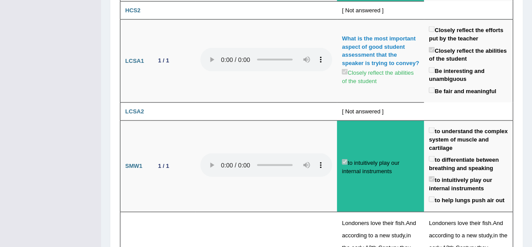 The height and width of the screenshot is (247, 532). Describe the element at coordinates (432, 29) in the screenshot. I see `input: Closely reflect the efforts put by the teacher` at that location.